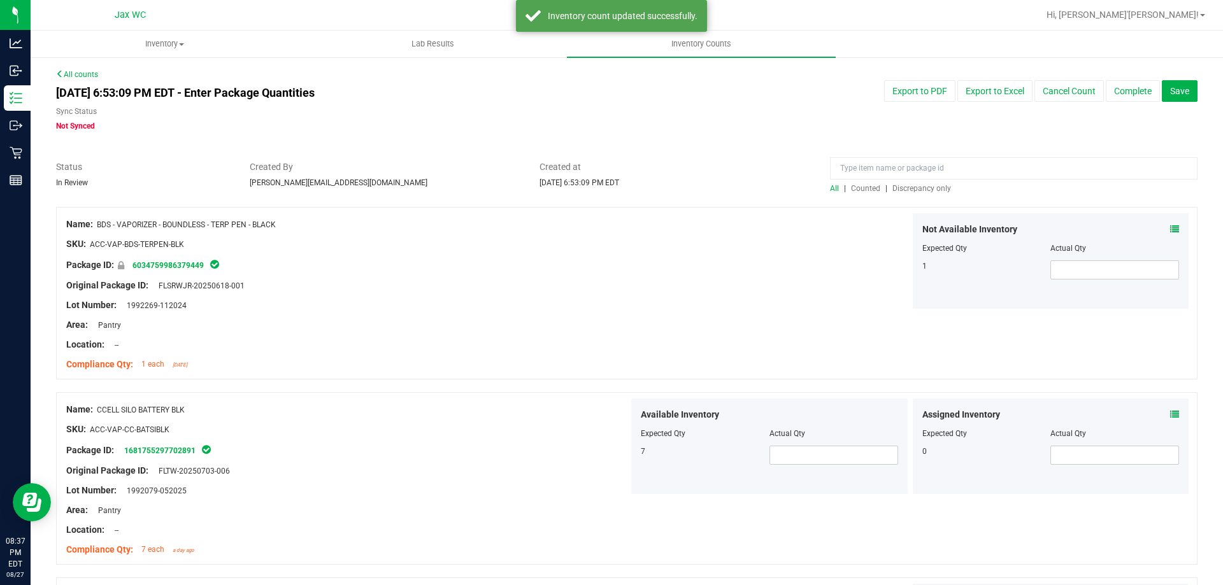  Describe the element at coordinates (183, 550) in the screenshot. I see `span: a day ago` at that location.